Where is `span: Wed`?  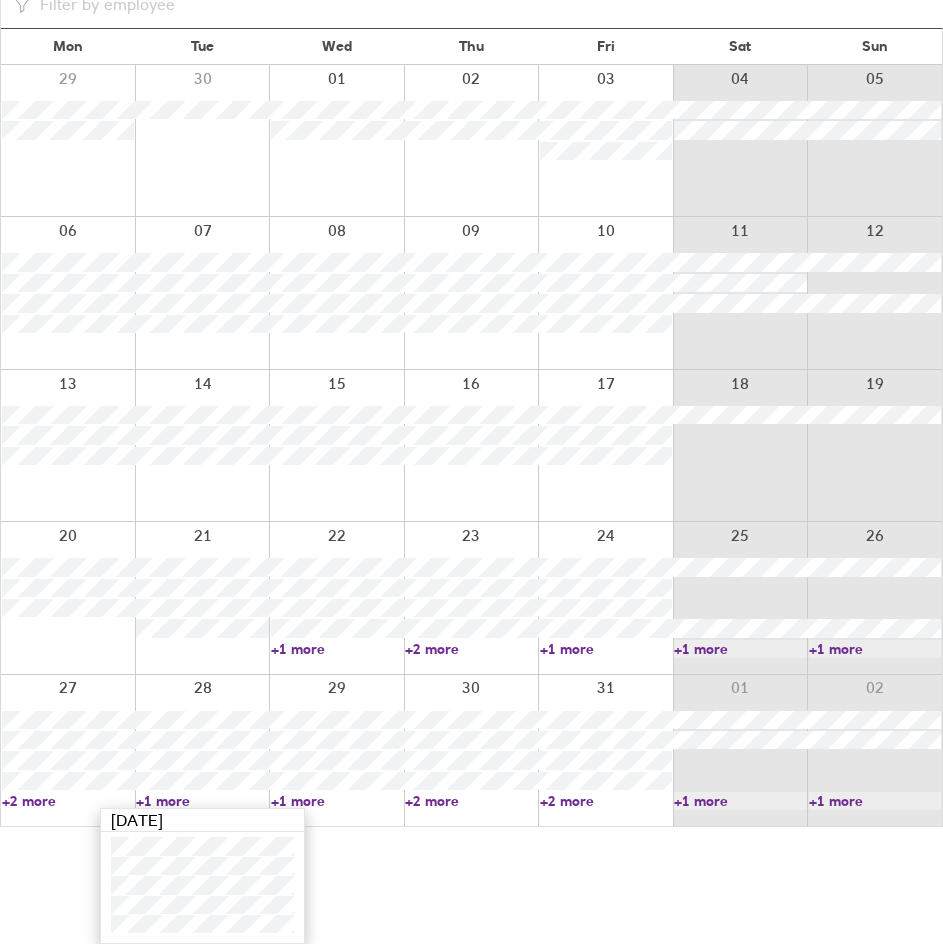
span: Wed is located at coordinates (337, 46).